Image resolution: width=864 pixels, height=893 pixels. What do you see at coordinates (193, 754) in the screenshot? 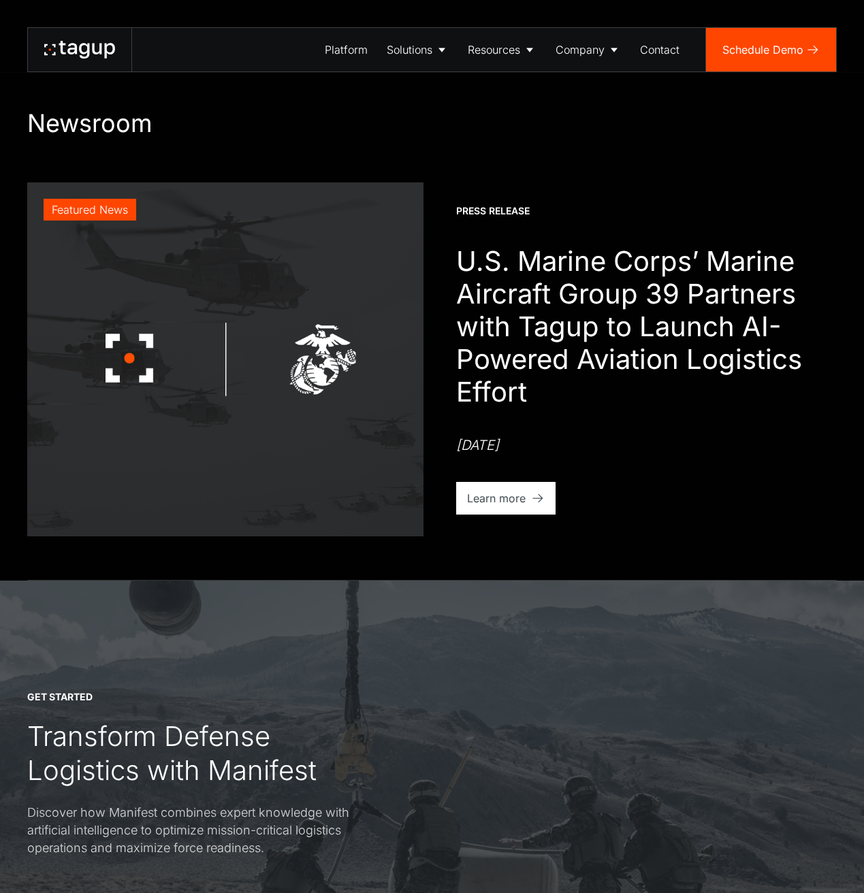
I see `div: Transform Defense Logistics with Manifest` at bounding box center [193, 754].